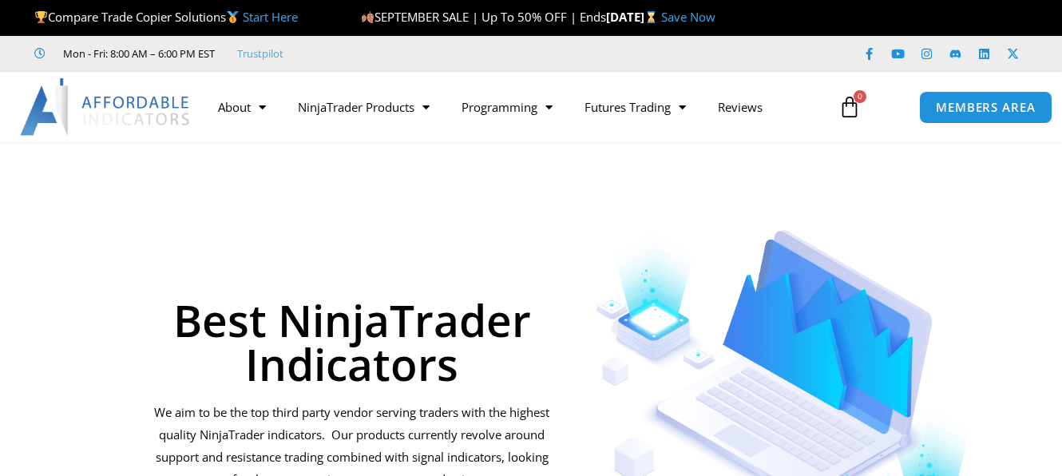 The width and height of the screenshot is (1062, 476). Describe the element at coordinates (985, 107) in the screenshot. I see `span: MEMBERS AREA` at that location.